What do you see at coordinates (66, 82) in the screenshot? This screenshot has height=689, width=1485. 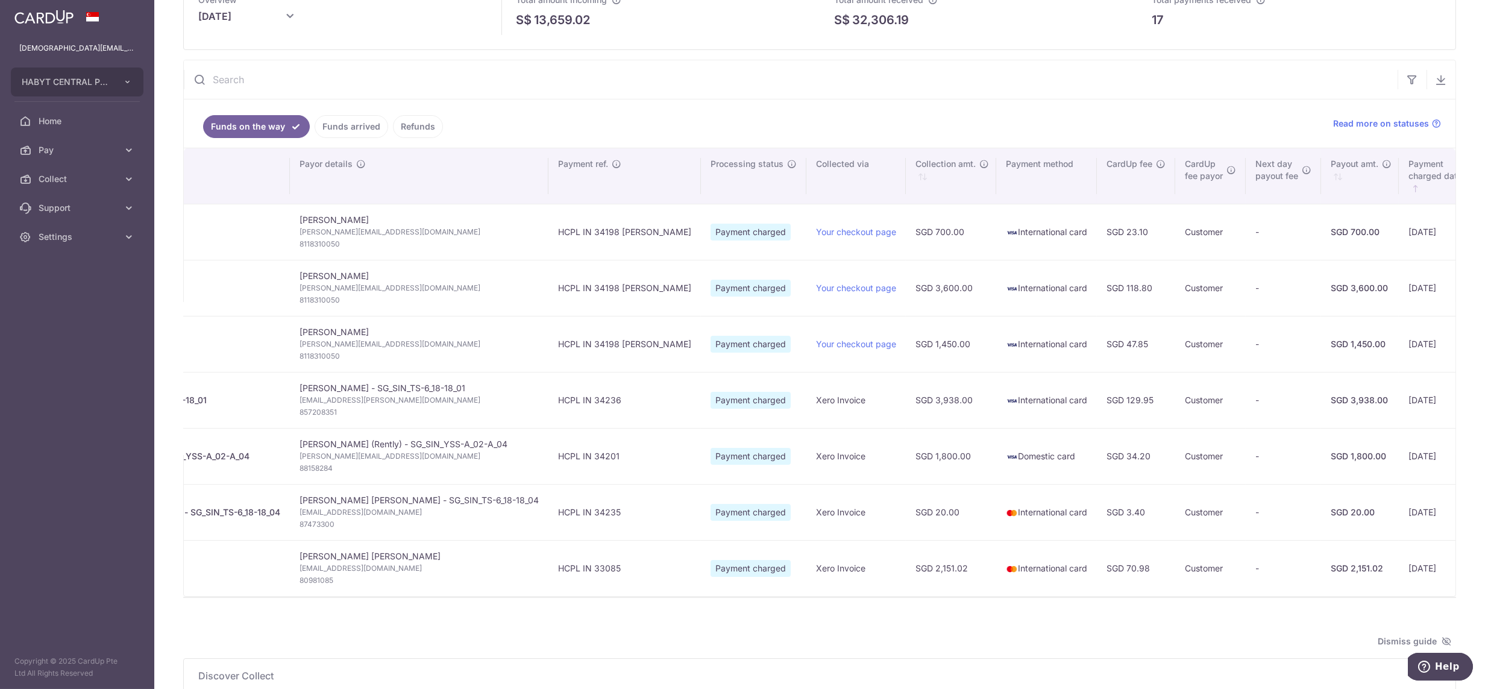 I see `span: HABYT CENTRAL PTE. LTD.` at bounding box center [66, 82].